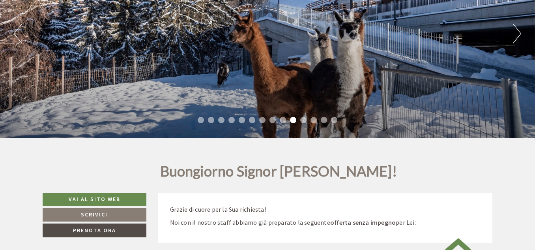 This screenshot has width=535, height=250. What do you see at coordinates (363, 222) in the screenshot?
I see `strong: offerta senza impegno` at bounding box center [363, 222].